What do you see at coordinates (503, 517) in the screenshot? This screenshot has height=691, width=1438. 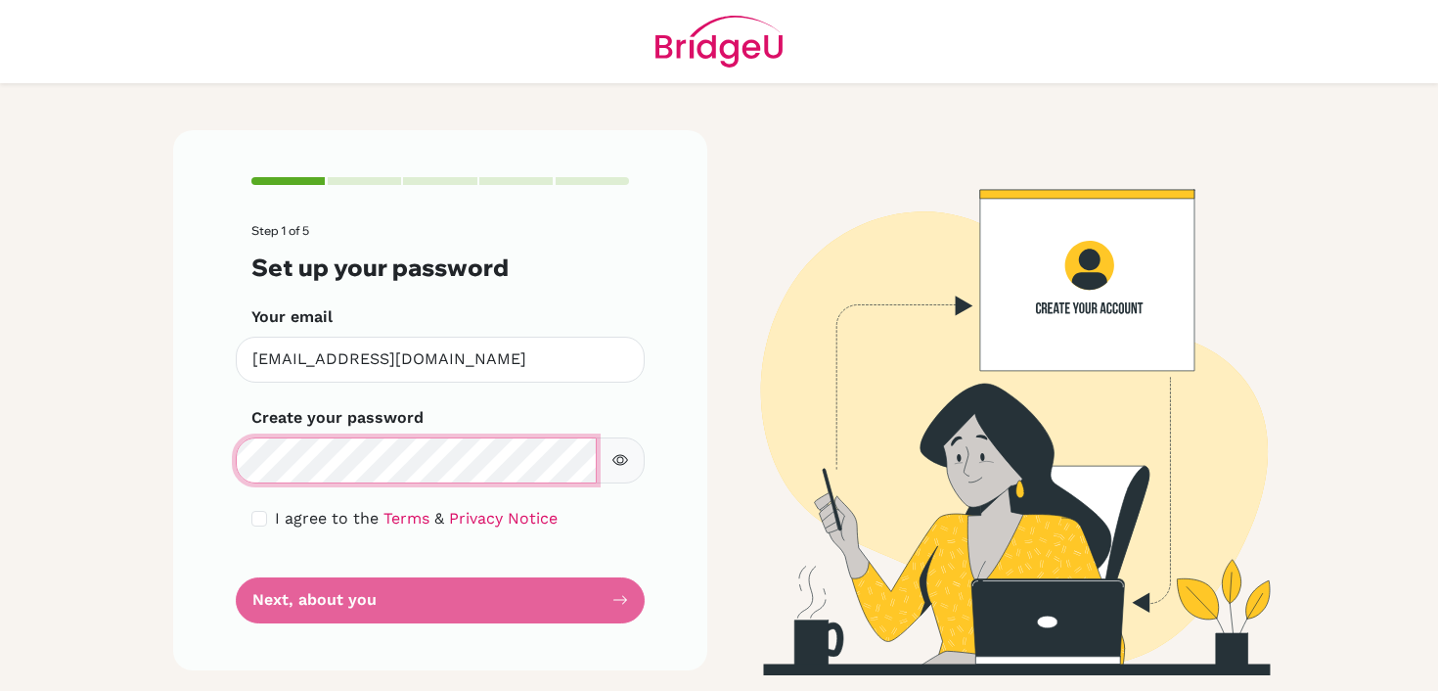 I see `a: Privacy Notice` at bounding box center [503, 517].